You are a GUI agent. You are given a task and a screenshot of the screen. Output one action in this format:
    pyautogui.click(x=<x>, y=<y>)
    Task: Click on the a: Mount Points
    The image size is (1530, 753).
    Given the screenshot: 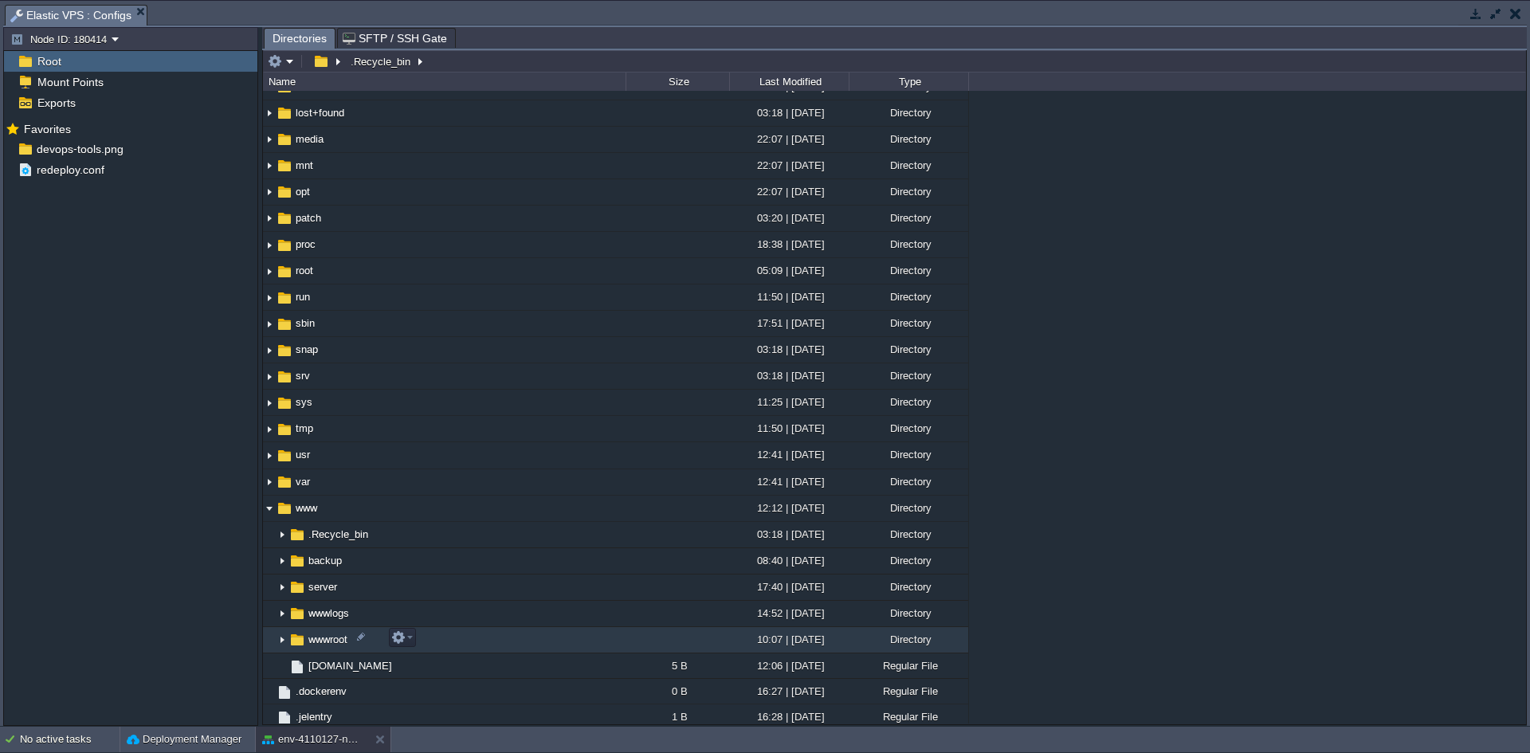 What is the action you would take?
    pyautogui.click(x=70, y=82)
    